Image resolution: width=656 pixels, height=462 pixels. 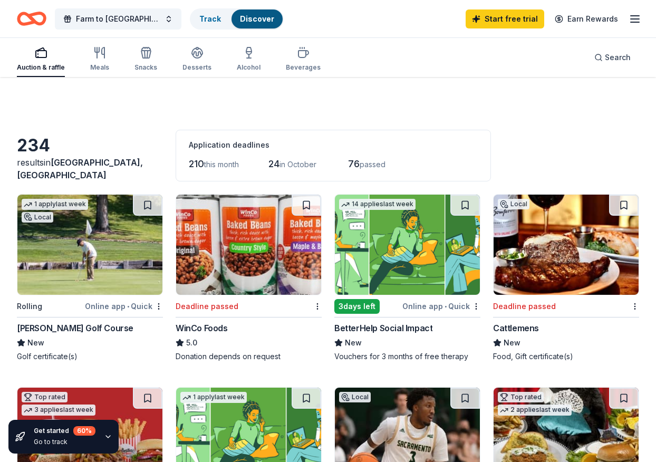 What do you see at coordinates (407, 357) in the screenshot?
I see `div: Vouchers for 3 months of free therapy` at bounding box center [407, 357].